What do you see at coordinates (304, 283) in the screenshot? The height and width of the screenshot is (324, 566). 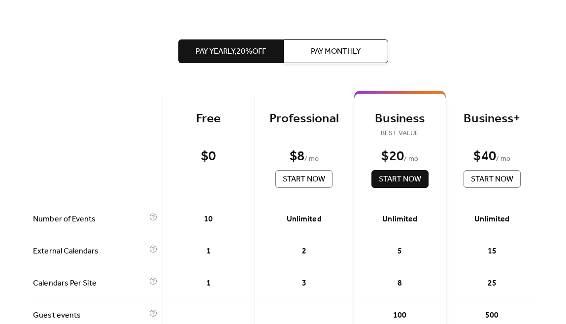 I see `span: 3` at bounding box center [304, 283].